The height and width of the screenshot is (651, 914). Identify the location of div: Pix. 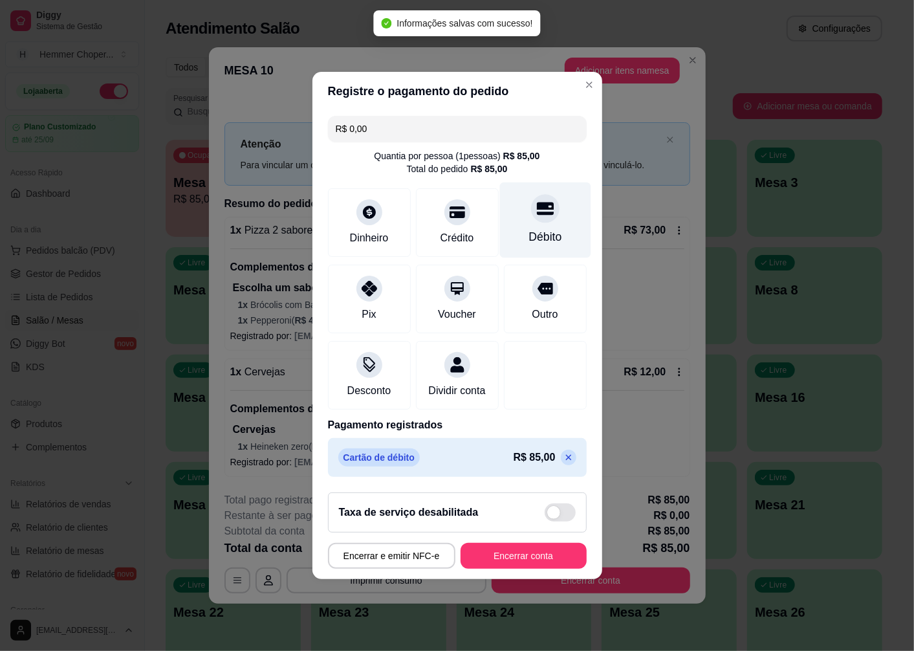
(369, 314).